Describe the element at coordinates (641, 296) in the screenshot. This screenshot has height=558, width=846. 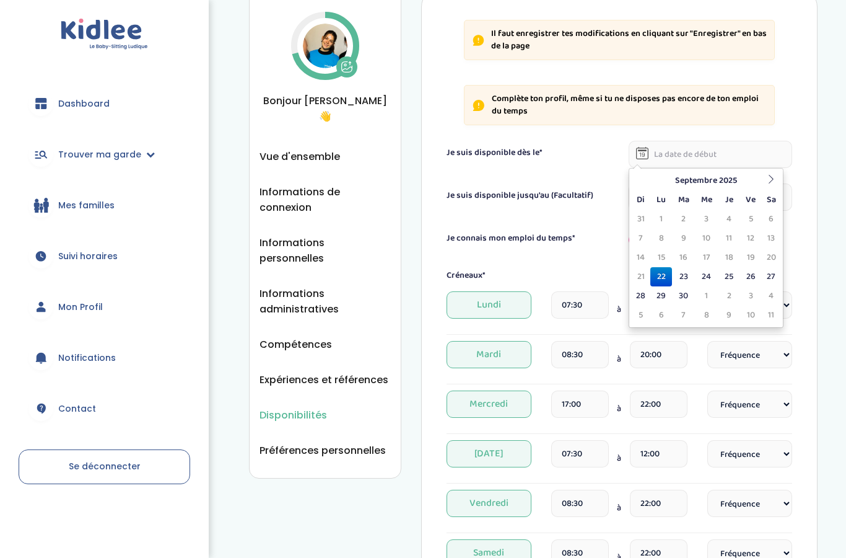
I see `td: 28` at that location.